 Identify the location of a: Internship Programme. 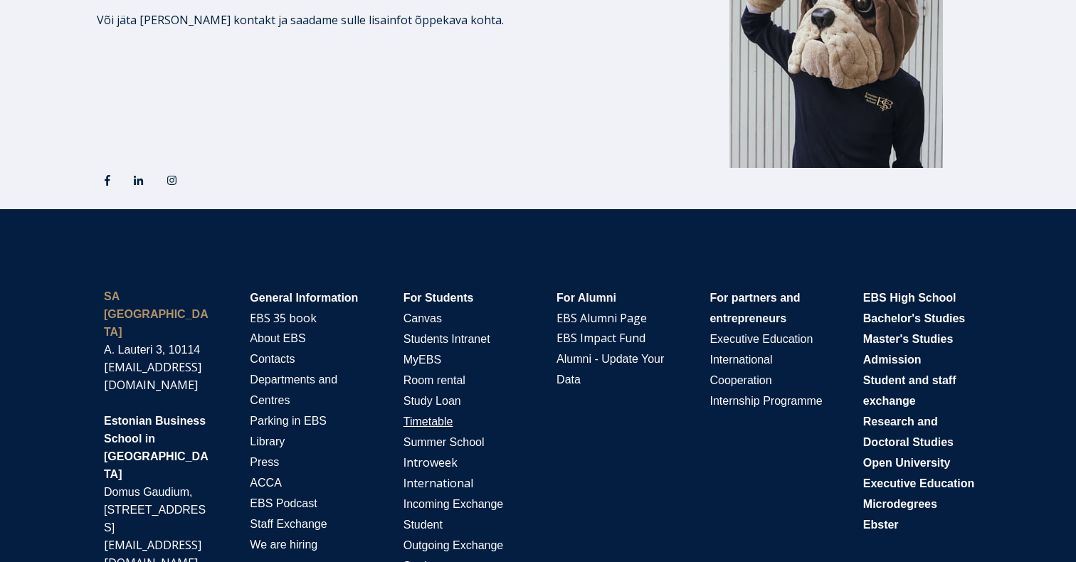
(766, 401).